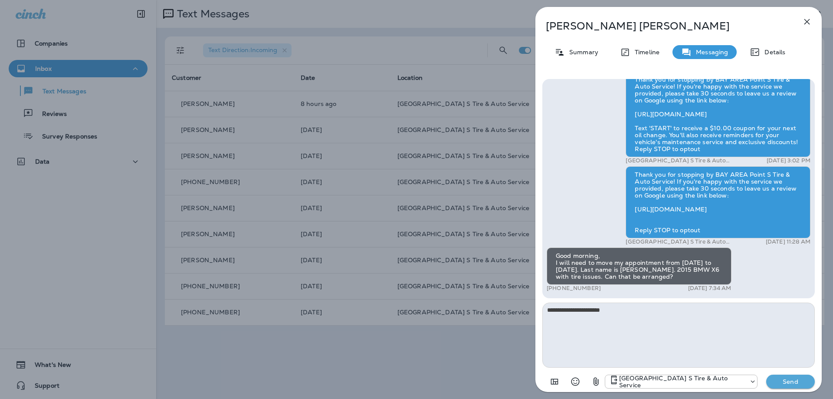 The image size is (833, 399). I want to click on p: Send, so click(791, 382).